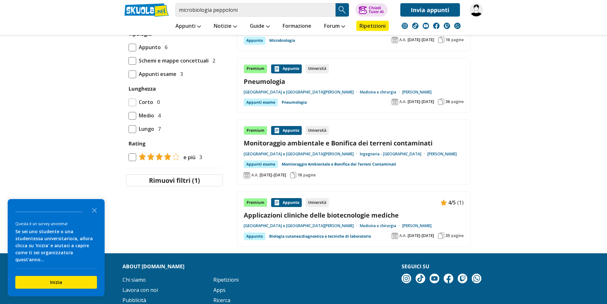 The image size is (607, 304). What do you see at coordinates (320, 236) in the screenshot?
I see `a: Biologia cutanea:diagnostica e tecniche di laboratorio` at bounding box center [320, 236].